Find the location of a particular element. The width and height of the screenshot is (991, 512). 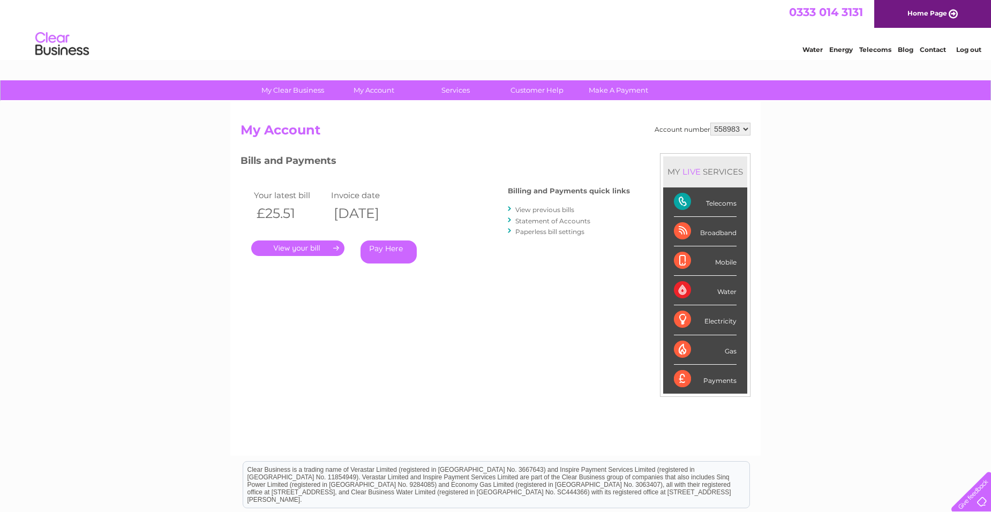

a: My Clear Business is located at coordinates (292, 90).